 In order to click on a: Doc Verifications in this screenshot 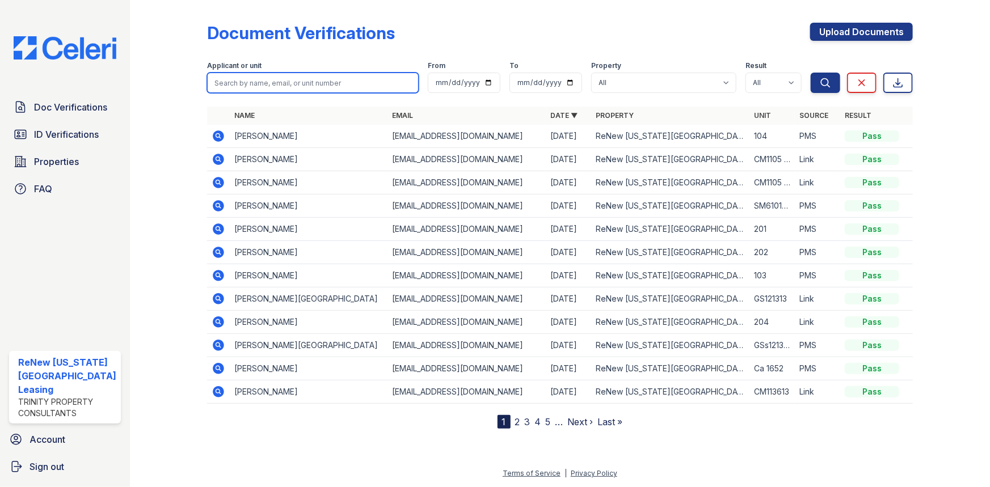, I will do `click(65, 107)`.